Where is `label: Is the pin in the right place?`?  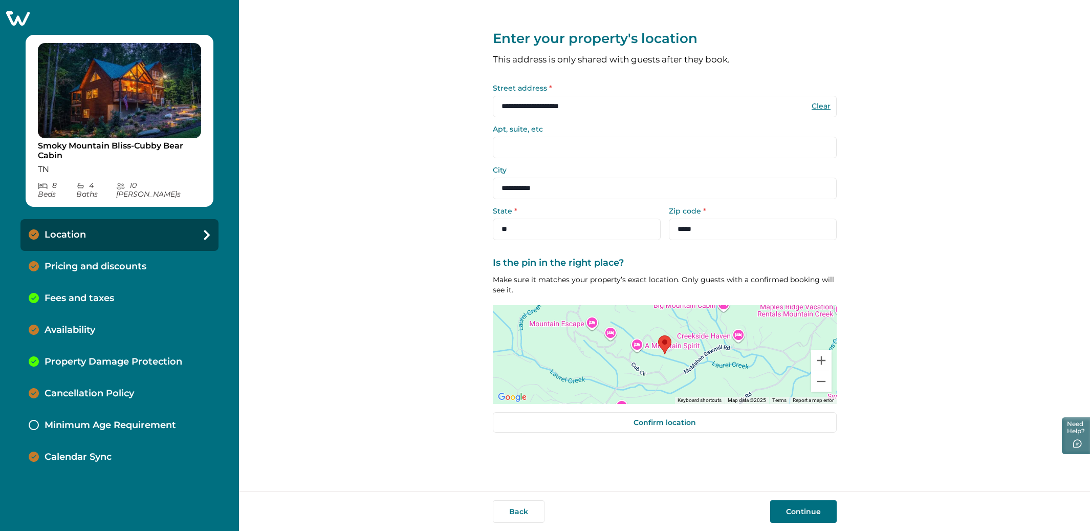 label: Is the pin in the right place? is located at coordinates (662, 263).